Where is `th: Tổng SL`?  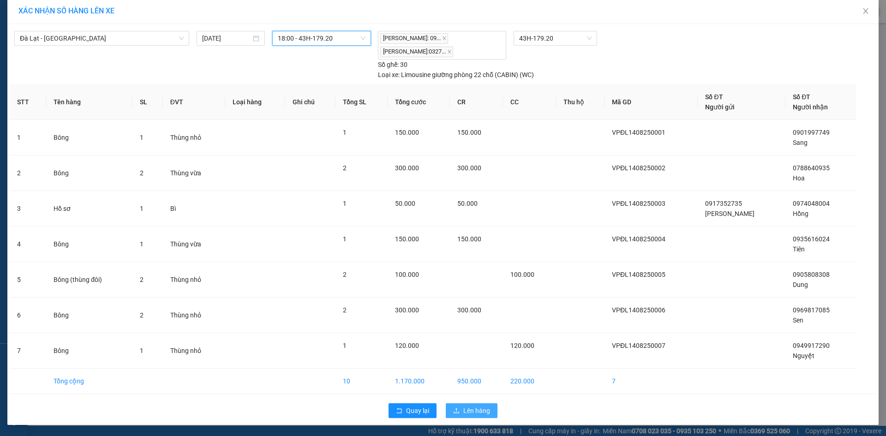 th: Tổng SL is located at coordinates (361, 102).